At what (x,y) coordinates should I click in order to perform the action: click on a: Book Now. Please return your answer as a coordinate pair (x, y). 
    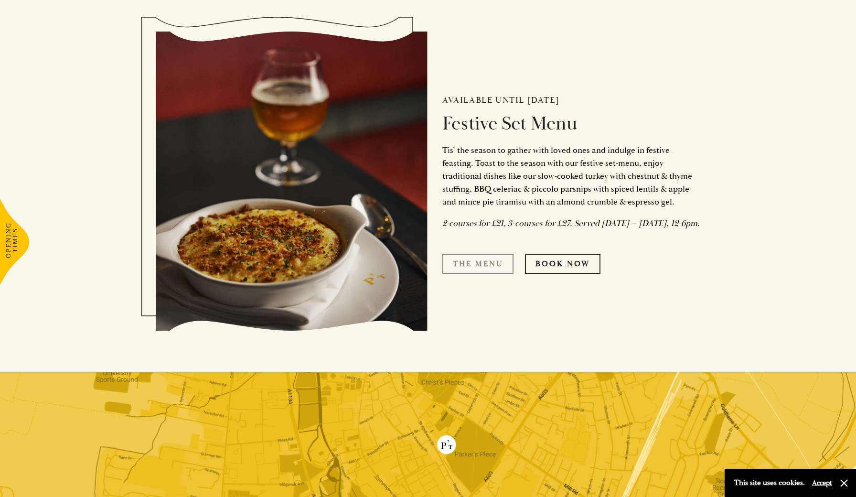
    Looking at the image, I should click on (563, 264).